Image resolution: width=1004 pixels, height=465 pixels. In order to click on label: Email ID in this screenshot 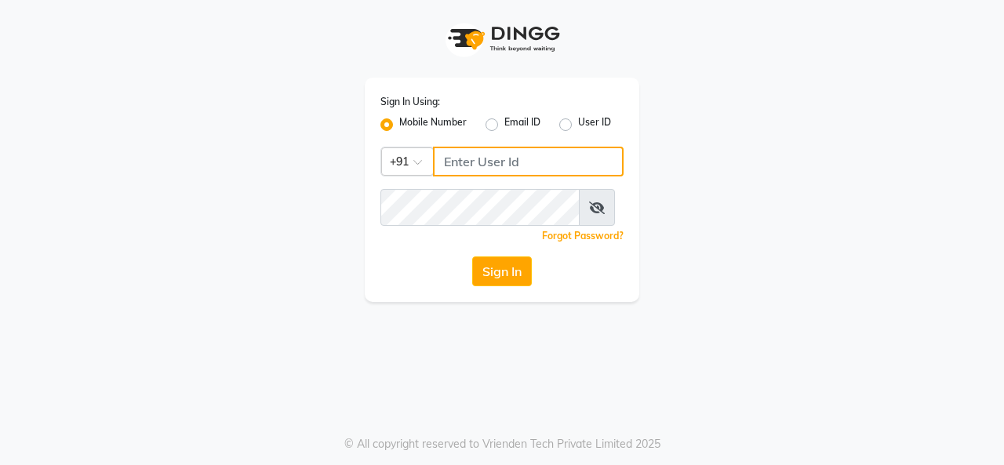, I will do `click(523, 125)`.